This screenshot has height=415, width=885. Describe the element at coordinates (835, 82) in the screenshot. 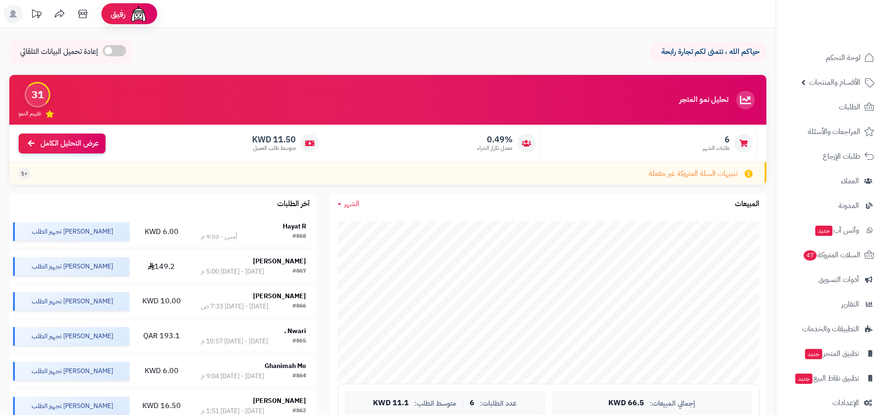

I see `span: الأقسام والمنتجات` at that location.